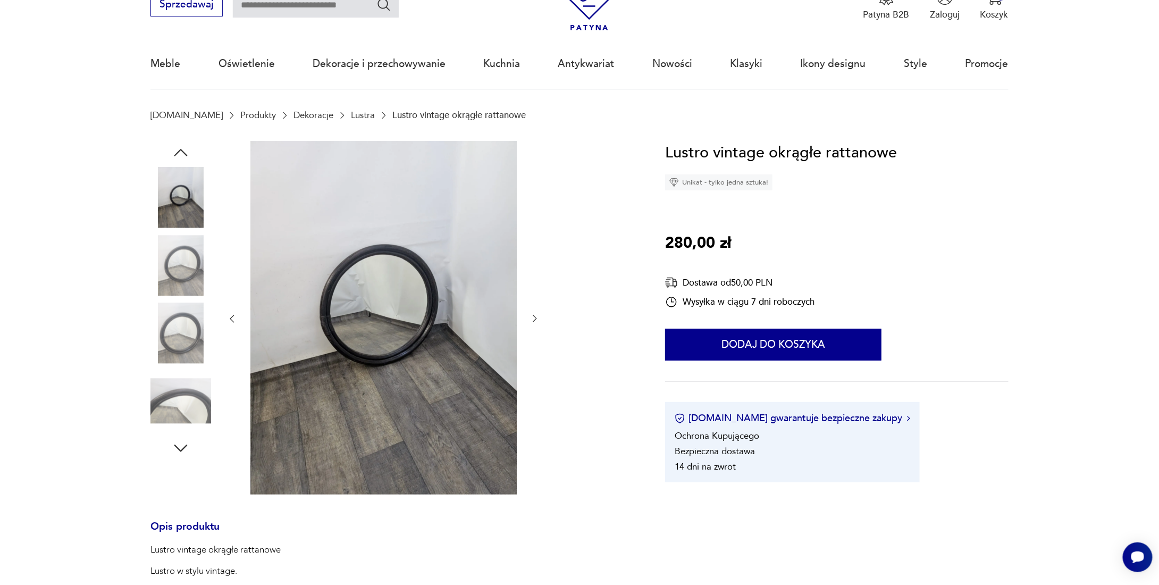  I want to click on a: Nowości, so click(672, 64).